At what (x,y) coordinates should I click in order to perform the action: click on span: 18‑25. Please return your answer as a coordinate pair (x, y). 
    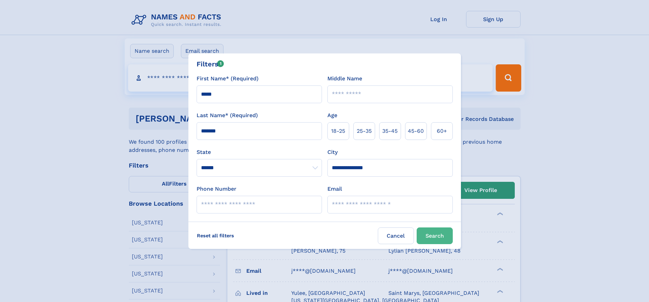
    Looking at the image, I should click on (338, 131).